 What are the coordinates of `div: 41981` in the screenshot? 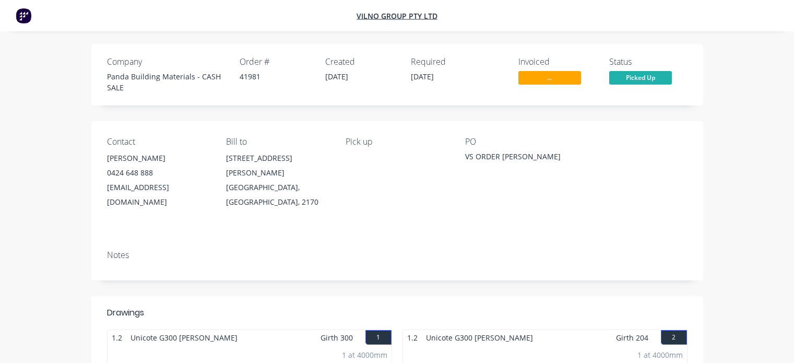 It's located at (276, 76).